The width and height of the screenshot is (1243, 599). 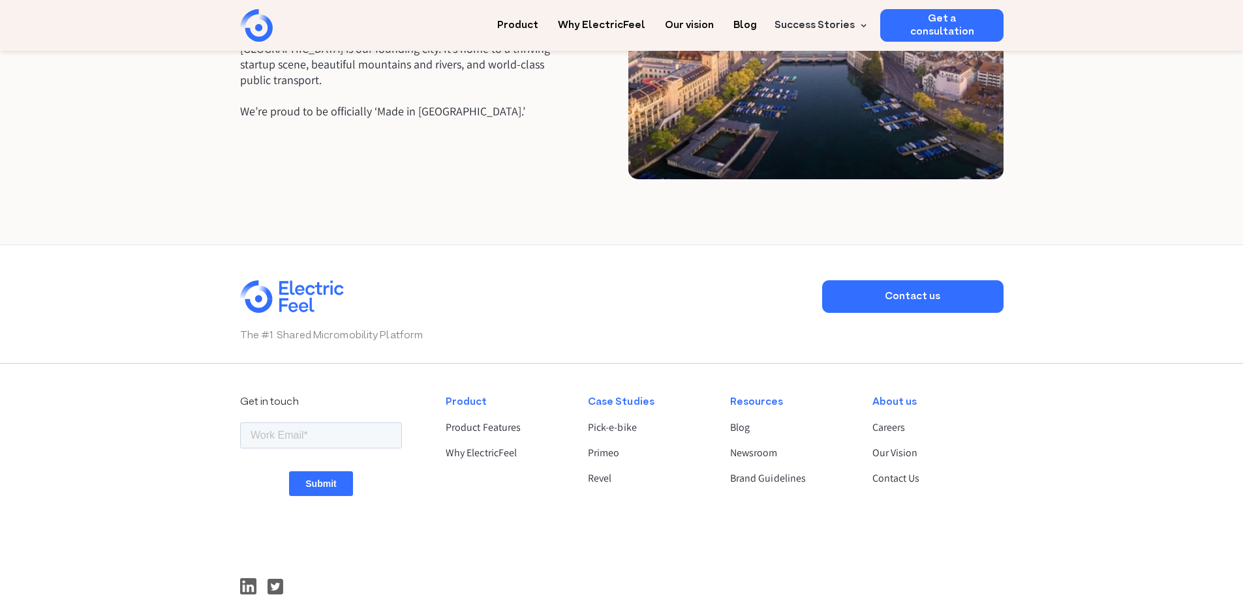 What do you see at coordinates (648, 453) in the screenshot?
I see `a: Primeo` at bounding box center [648, 453].